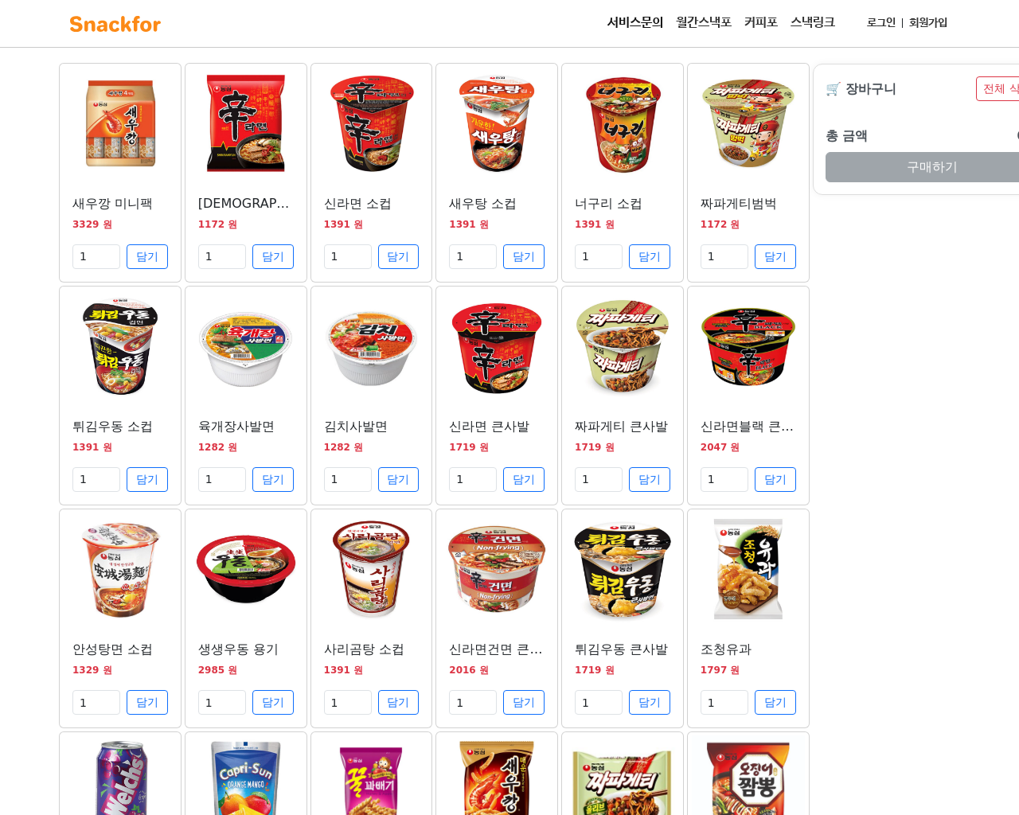  What do you see at coordinates (861, 88) in the screenshot?
I see `h6: 🛒 장바구니` at bounding box center [861, 88].